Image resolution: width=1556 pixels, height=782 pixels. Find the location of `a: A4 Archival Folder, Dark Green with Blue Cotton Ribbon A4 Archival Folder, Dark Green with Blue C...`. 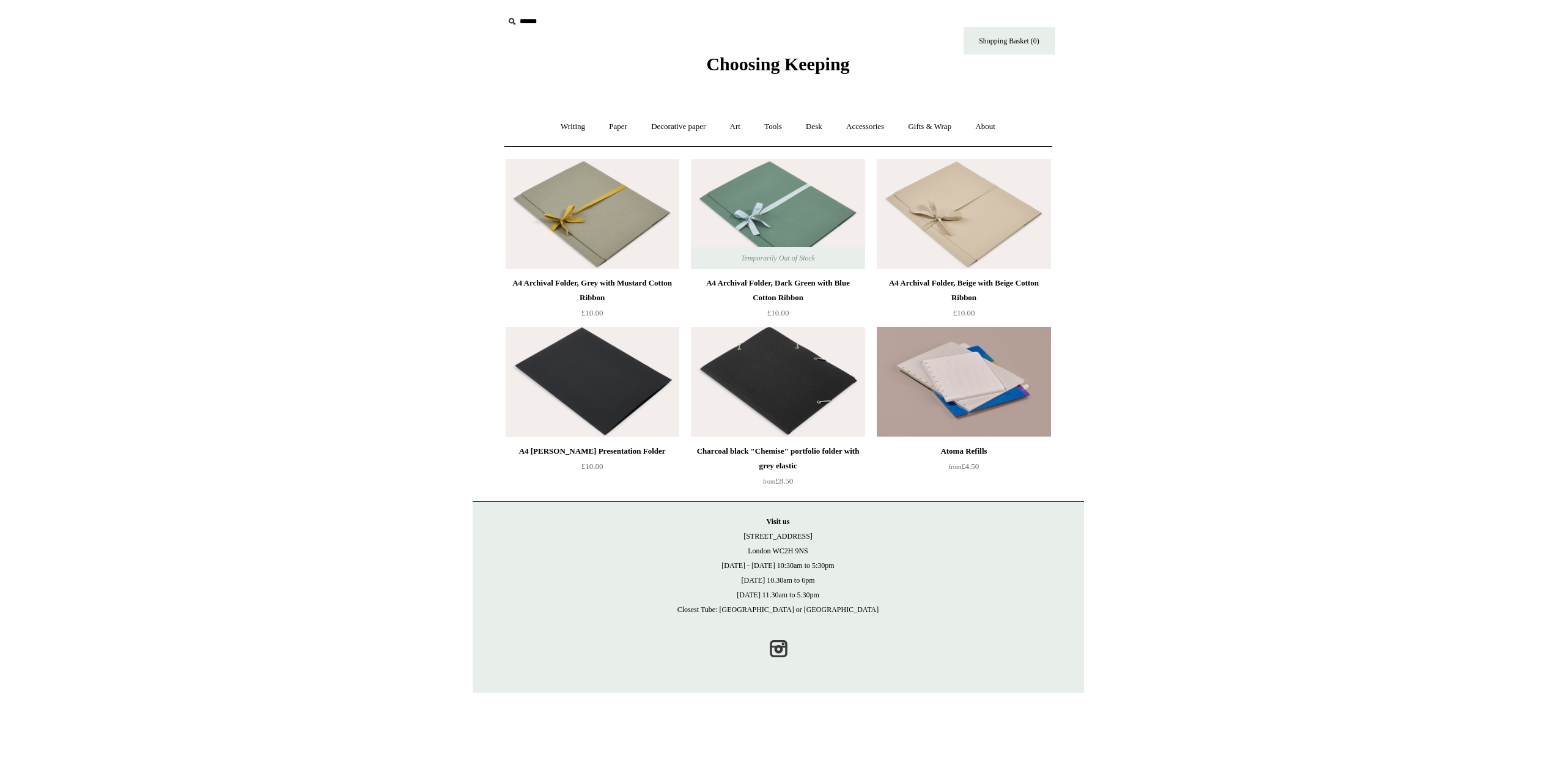

a: A4 Archival Folder, Dark Green with Blue Cotton Ribbon A4 Archival Folder, Dark Green with Blue C... is located at coordinates (778, 214).